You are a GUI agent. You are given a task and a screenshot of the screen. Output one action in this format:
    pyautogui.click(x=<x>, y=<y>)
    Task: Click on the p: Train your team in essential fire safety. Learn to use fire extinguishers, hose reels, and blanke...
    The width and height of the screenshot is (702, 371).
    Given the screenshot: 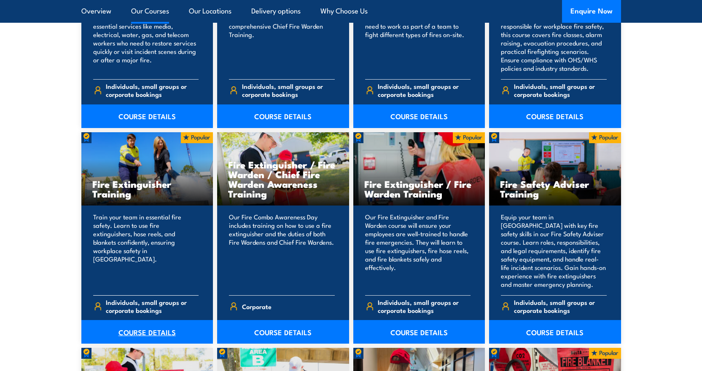 What is the action you would take?
    pyautogui.click(x=146, y=251)
    